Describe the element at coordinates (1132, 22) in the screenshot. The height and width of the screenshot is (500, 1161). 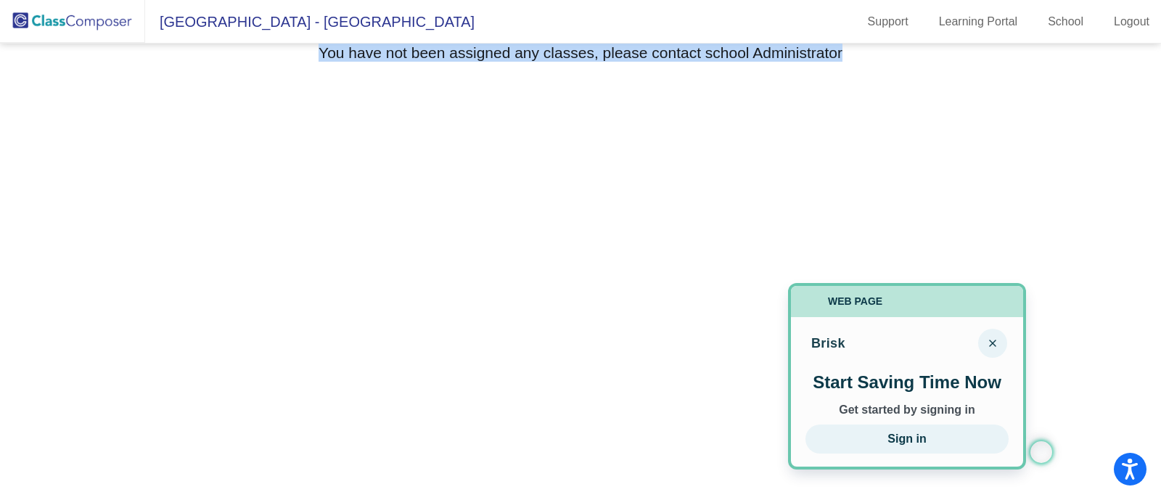
I see `a: Logout` at that location.